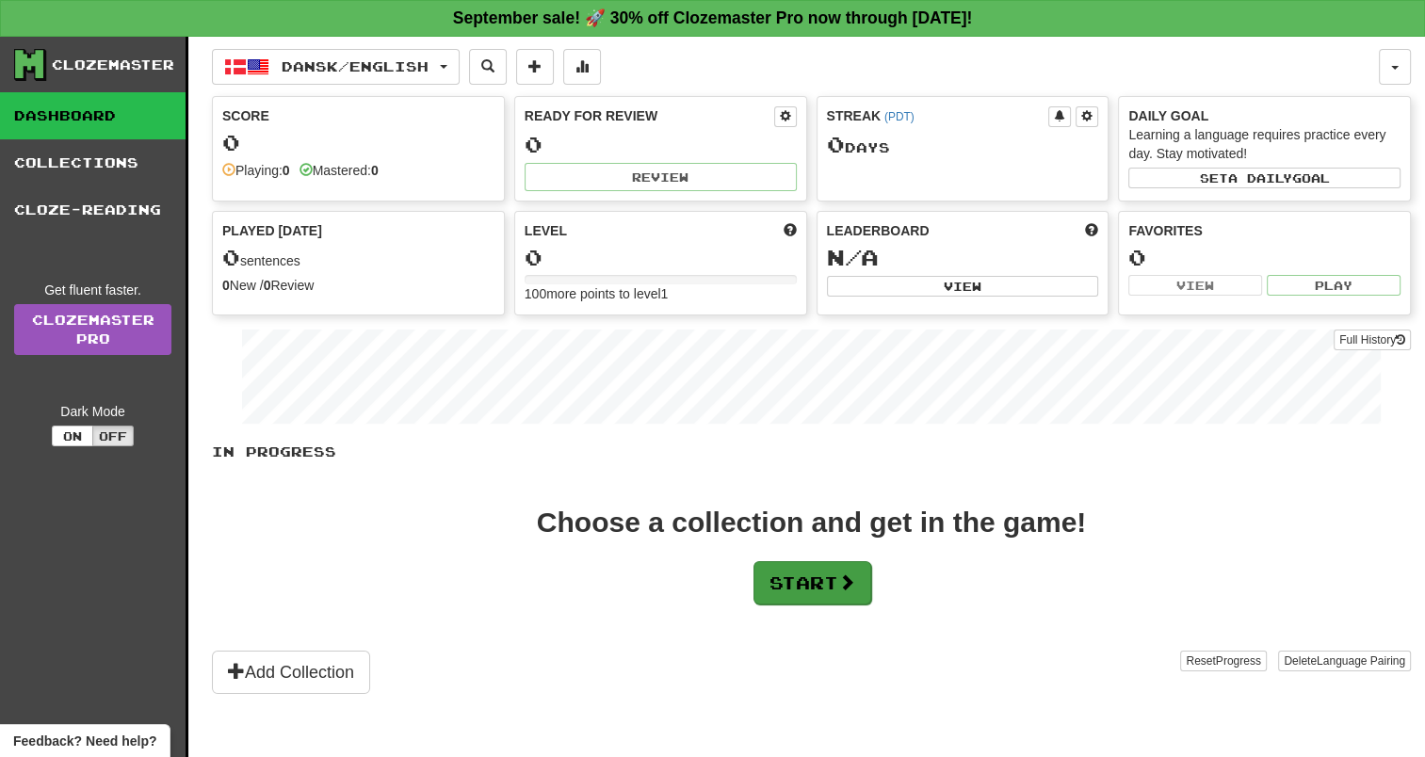 The image size is (1425, 757). What do you see at coordinates (1264, 178) in the screenshot?
I see `button: Seta dailygoal` at bounding box center [1264, 178].